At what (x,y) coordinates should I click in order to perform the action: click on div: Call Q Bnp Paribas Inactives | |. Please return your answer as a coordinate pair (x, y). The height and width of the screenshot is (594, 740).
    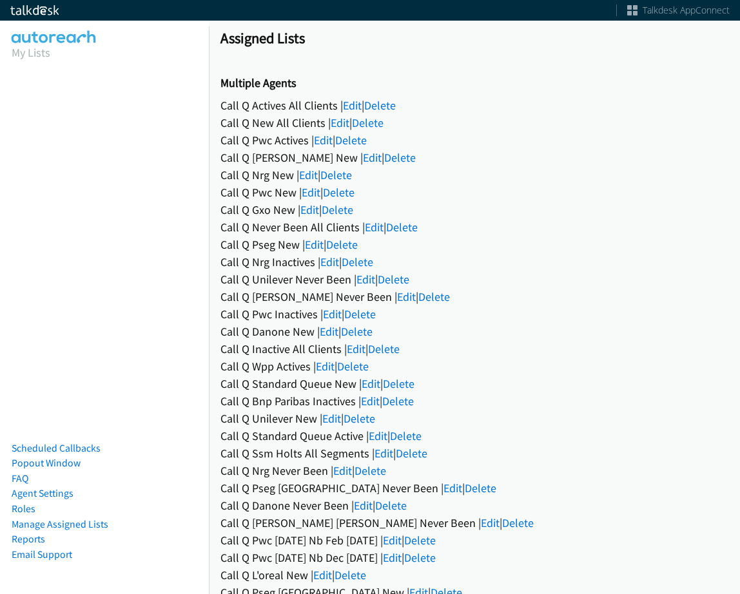
    Looking at the image, I should click on (474, 401).